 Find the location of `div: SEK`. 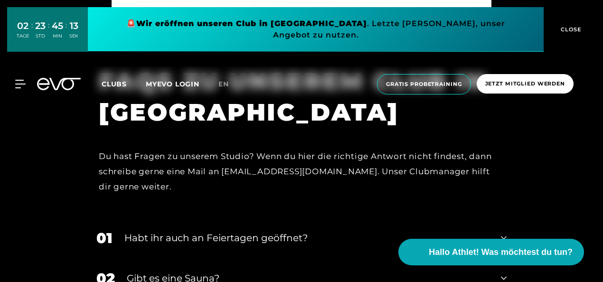

div: SEK is located at coordinates (74, 36).